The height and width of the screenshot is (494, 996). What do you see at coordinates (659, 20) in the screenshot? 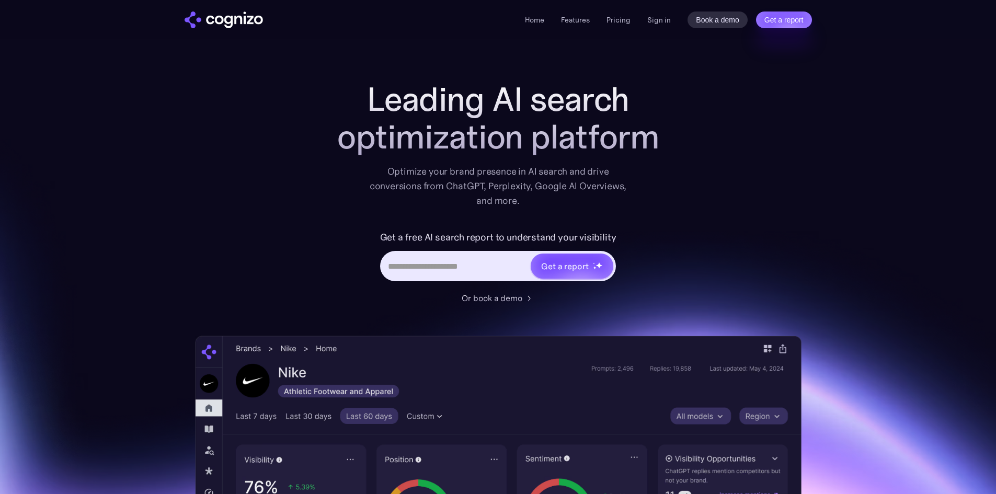
I see `a: Sign in` at bounding box center [659, 20].